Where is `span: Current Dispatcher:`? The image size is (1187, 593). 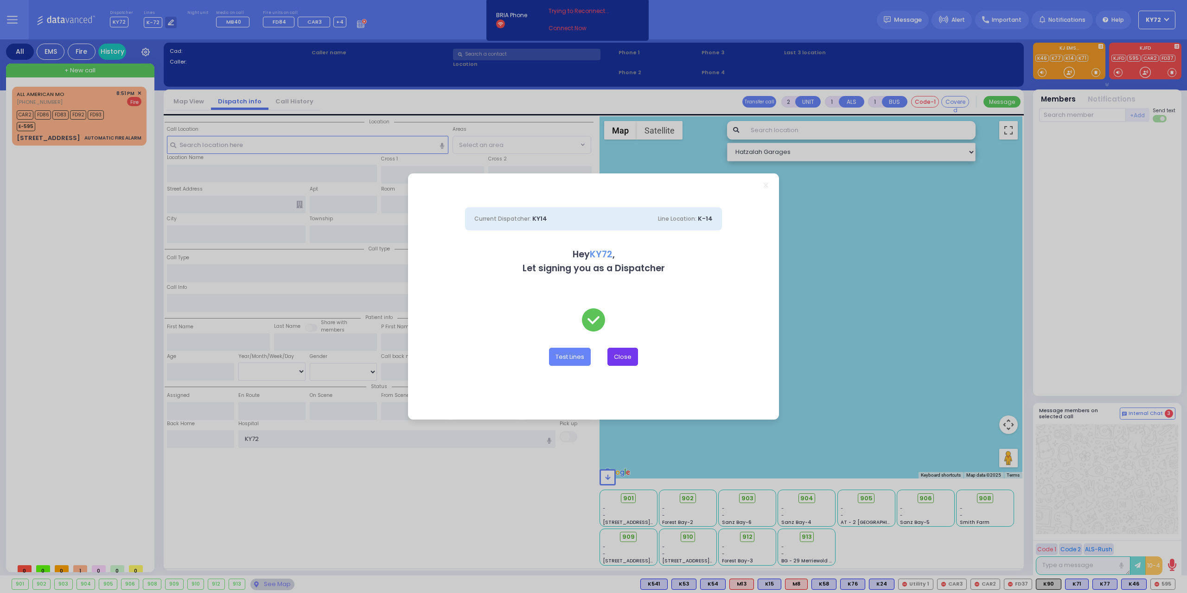 span: Current Dispatcher: is located at coordinates (503, 218).